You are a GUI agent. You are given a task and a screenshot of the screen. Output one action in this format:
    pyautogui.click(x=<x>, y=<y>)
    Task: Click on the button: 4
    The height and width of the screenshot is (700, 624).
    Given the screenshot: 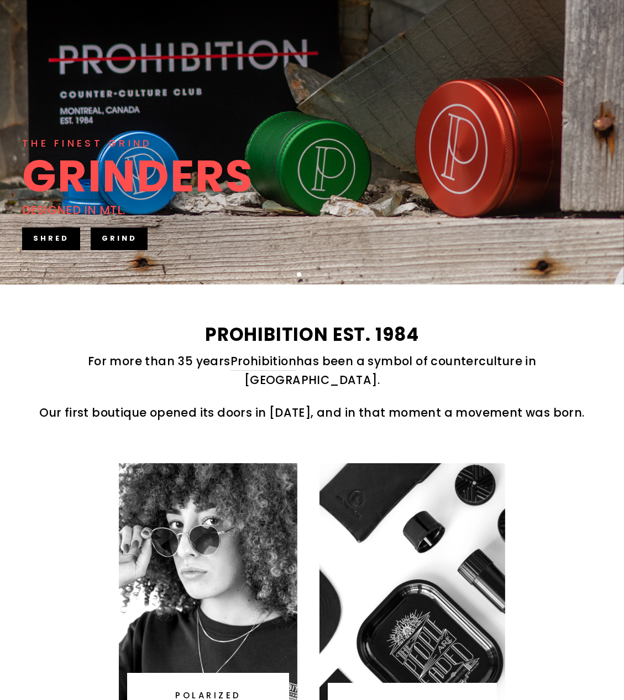 What is the action you would take?
    pyautogui.click(x=327, y=275)
    